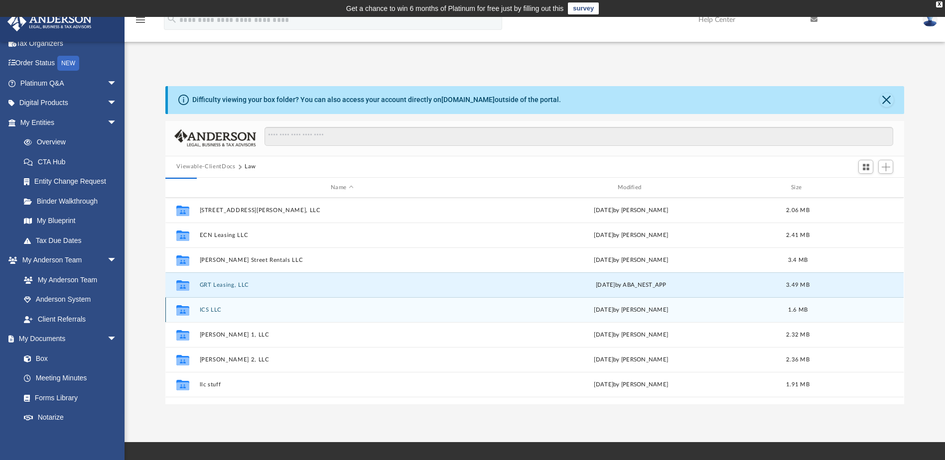 Image resolution: width=945 pixels, height=460 pixels. Describe the element at coordinates (70, 300) in the screenshot. I see `a: Anderson System` at that location.